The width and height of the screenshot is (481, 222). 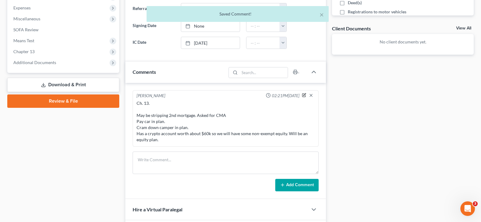 What do you see at coordinates (63, 101) in the screenshot?
I see `a: Review & File` at bounding box center [63, 101].